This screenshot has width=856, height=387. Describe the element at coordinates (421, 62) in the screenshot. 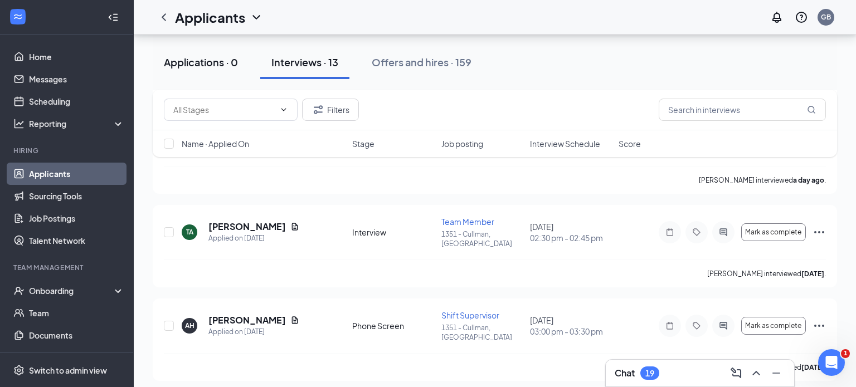

I see `div: Offers and hires · 159` at that location.